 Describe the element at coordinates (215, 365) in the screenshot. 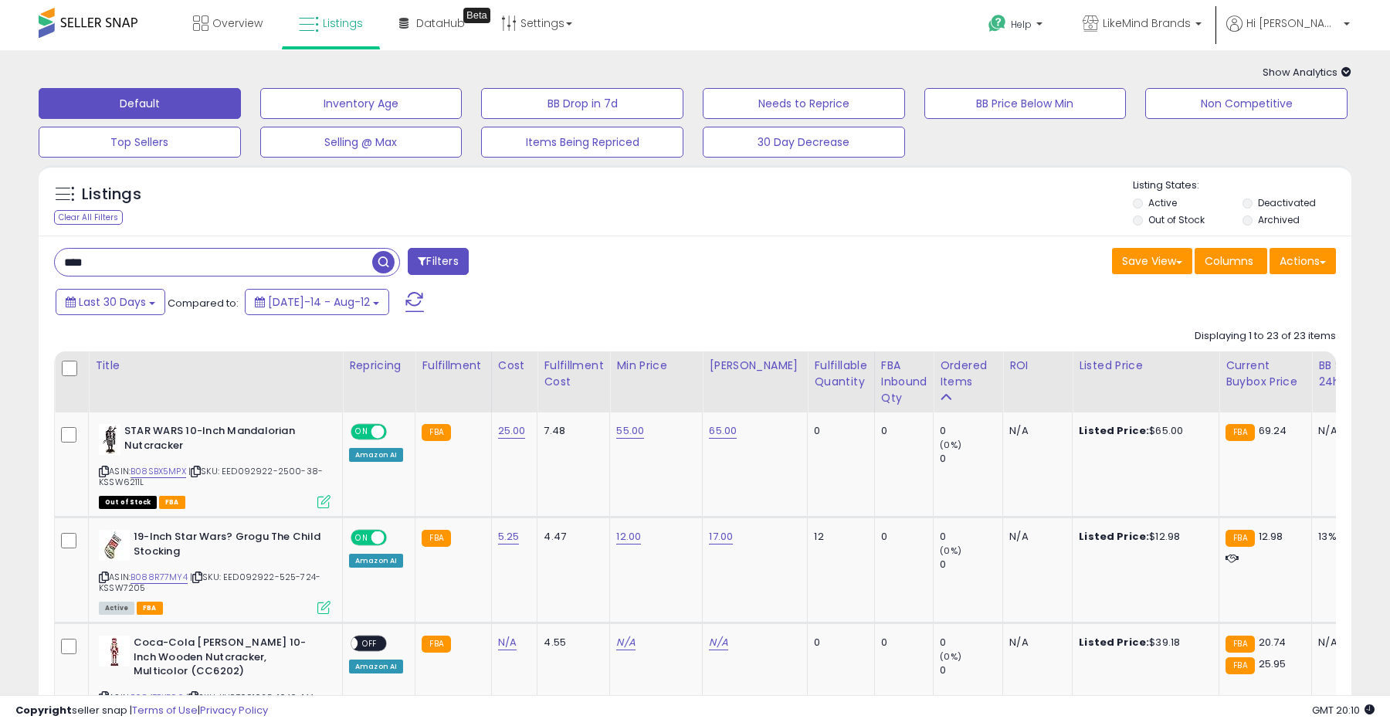

I see `div: Title` at that location.